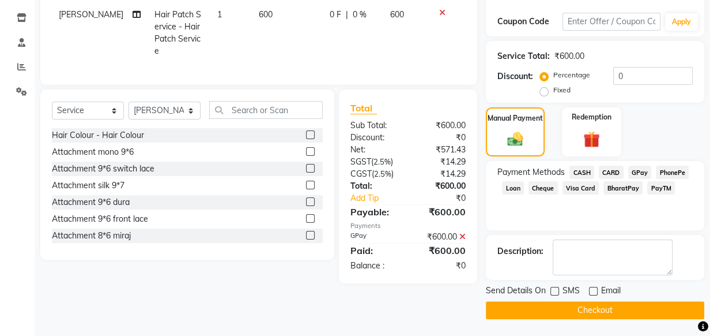  What do you see at coordinates (375, 149) in the screenshot?
I see `div: Net:` at bounding box center [375, 149].